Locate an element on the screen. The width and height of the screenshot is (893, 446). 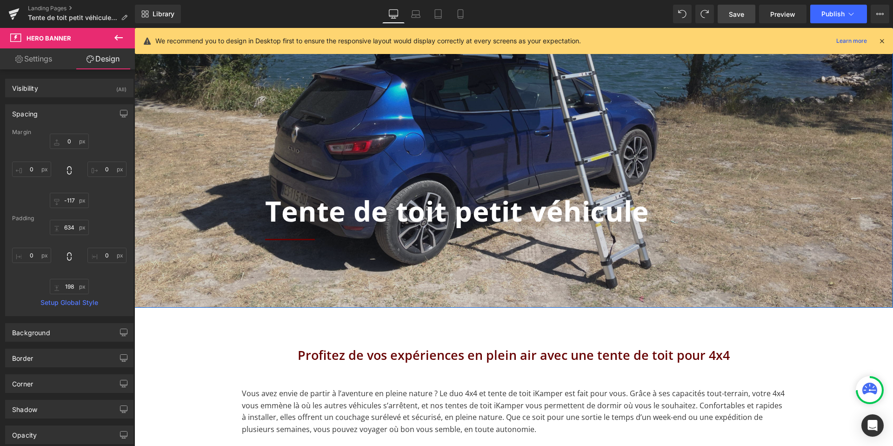
a: Preview is located at coordinates (783, 14).